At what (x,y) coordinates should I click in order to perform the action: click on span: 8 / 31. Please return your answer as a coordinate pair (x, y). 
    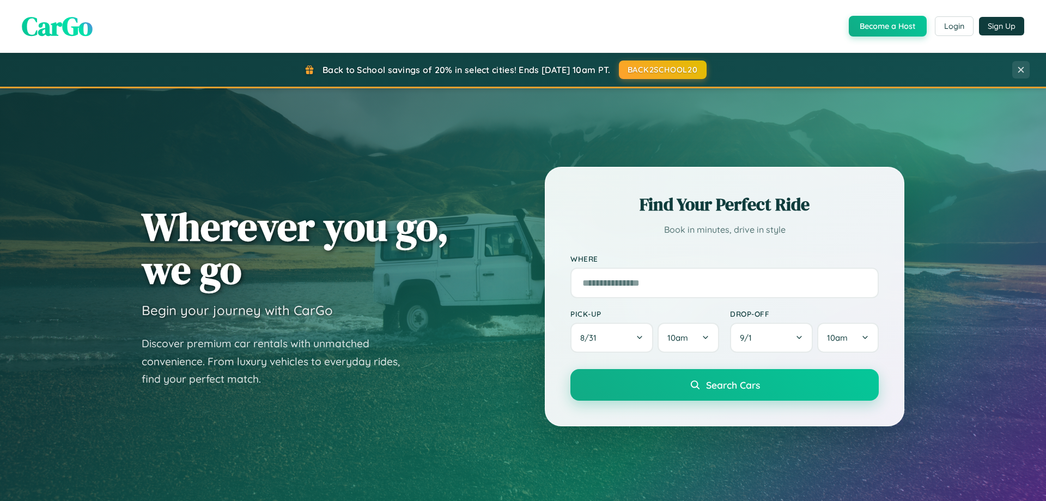
    Looking at the image, I should click on (591, 337).